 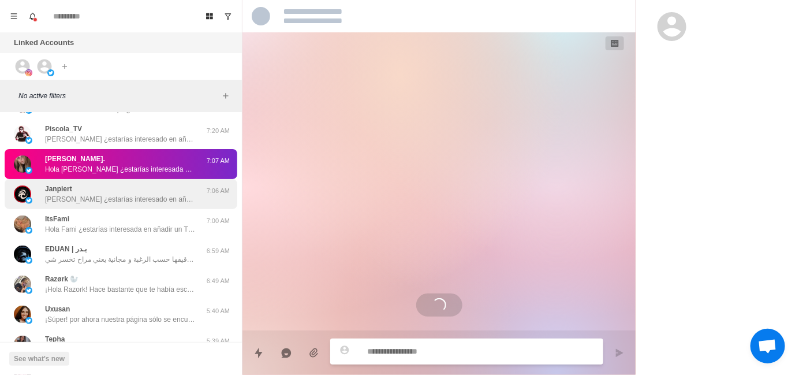 What do you see at coordinates (57, 309) in the screenshot?
I see `p: Uxusan` at bounding box center [57, 309].